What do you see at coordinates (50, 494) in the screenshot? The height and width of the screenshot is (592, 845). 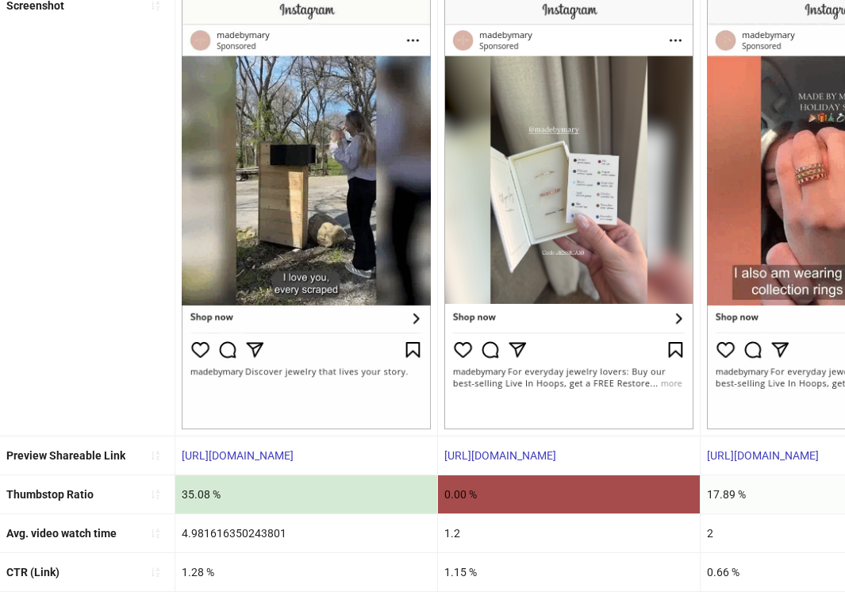 I see `b: Thumbstop Ratio` at bounding box center [50, 494].